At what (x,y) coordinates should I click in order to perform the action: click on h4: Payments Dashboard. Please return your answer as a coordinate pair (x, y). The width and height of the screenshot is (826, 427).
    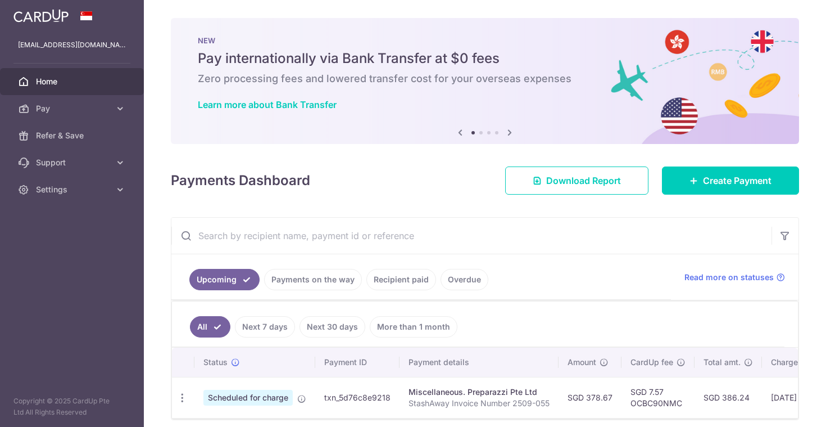
    Looking at the image, I should click on (241, 180).